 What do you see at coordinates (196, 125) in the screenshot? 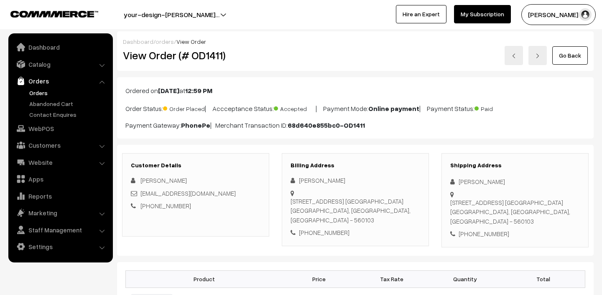
I see `b: PhonePe` at bounding box center [196, 125].